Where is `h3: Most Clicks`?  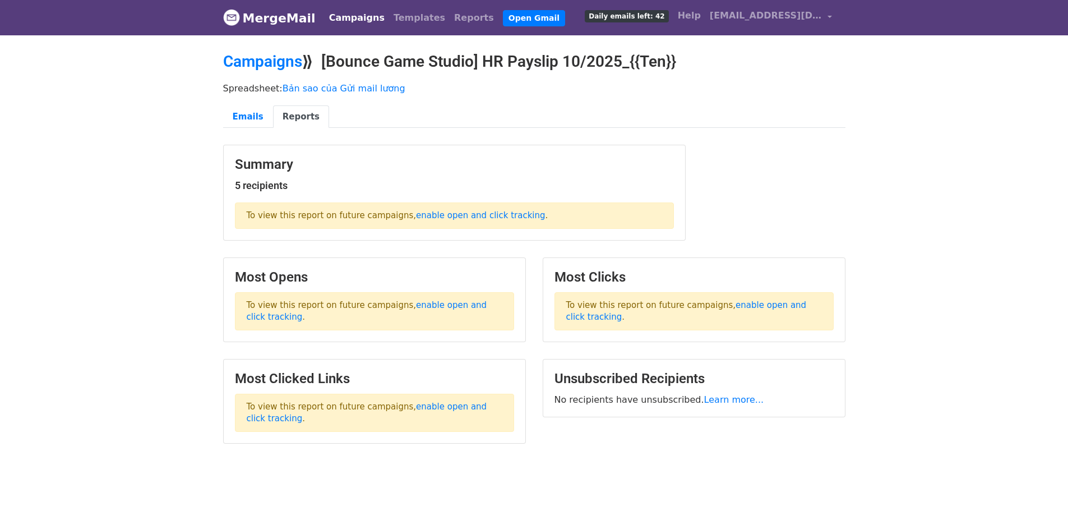 h3: Most Clicks is located at coordinates (694, 277).